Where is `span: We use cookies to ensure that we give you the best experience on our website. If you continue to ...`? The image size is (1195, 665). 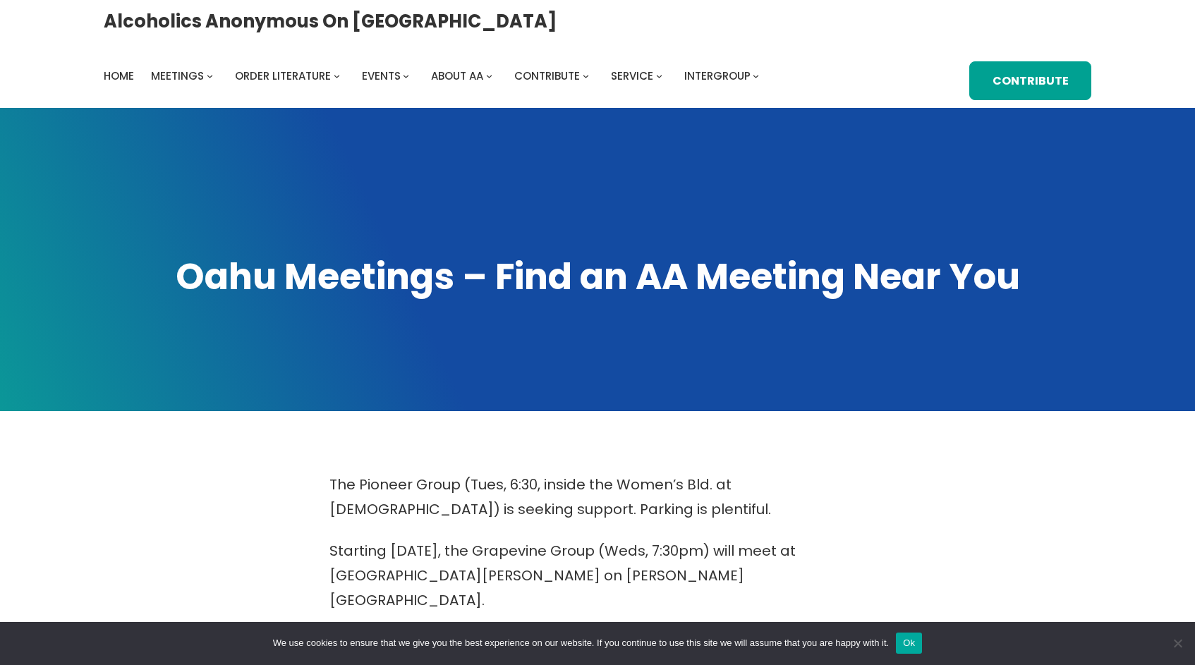 span: We use cookies to ensure that we give you the best experience on our website. If you continue to ... is located at coordinates (581, 643).